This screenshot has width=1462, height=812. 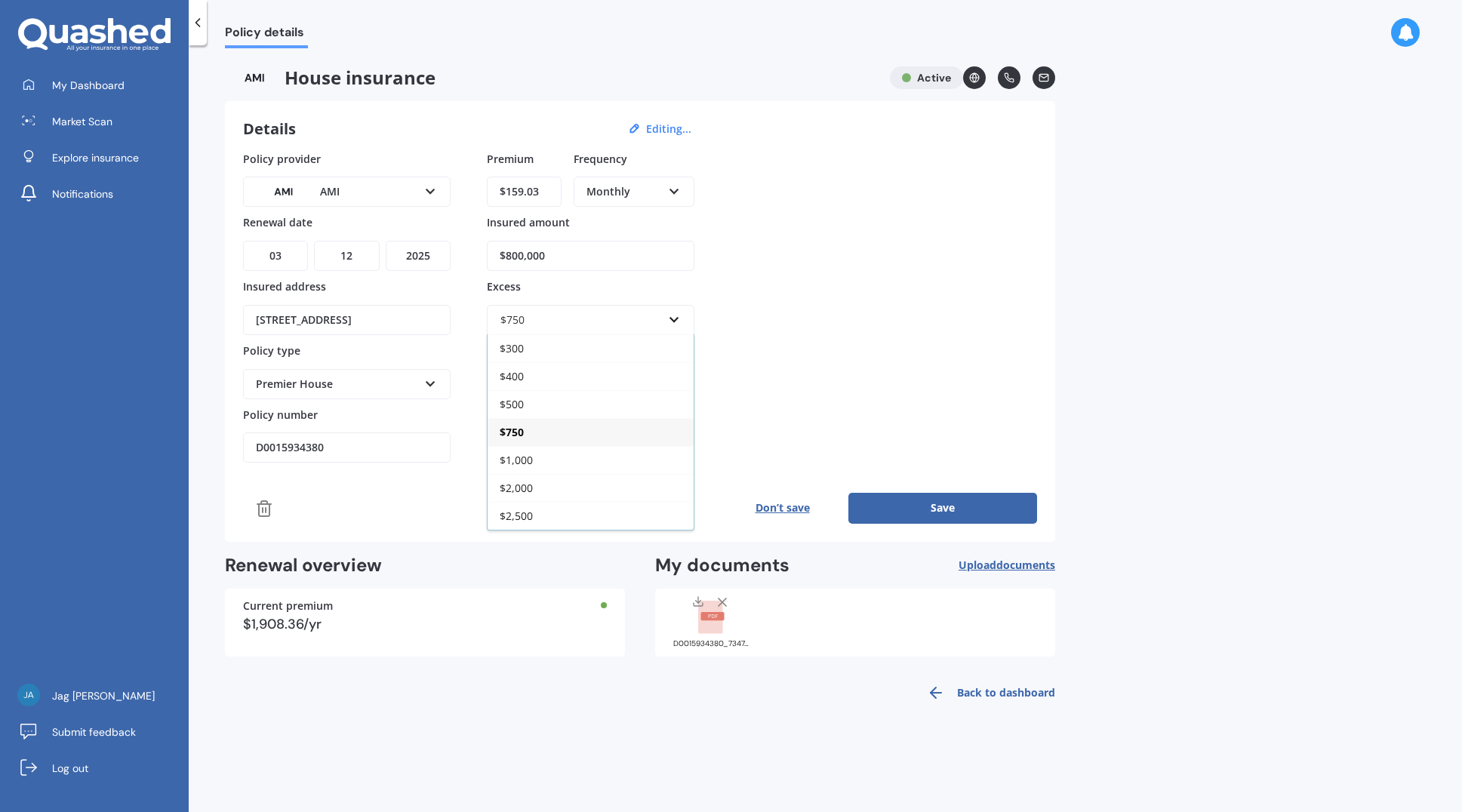 What do you see at coordinates (516, 460) in the screenshot?
I see `span: $1,000` at bounding box center [516, 460].